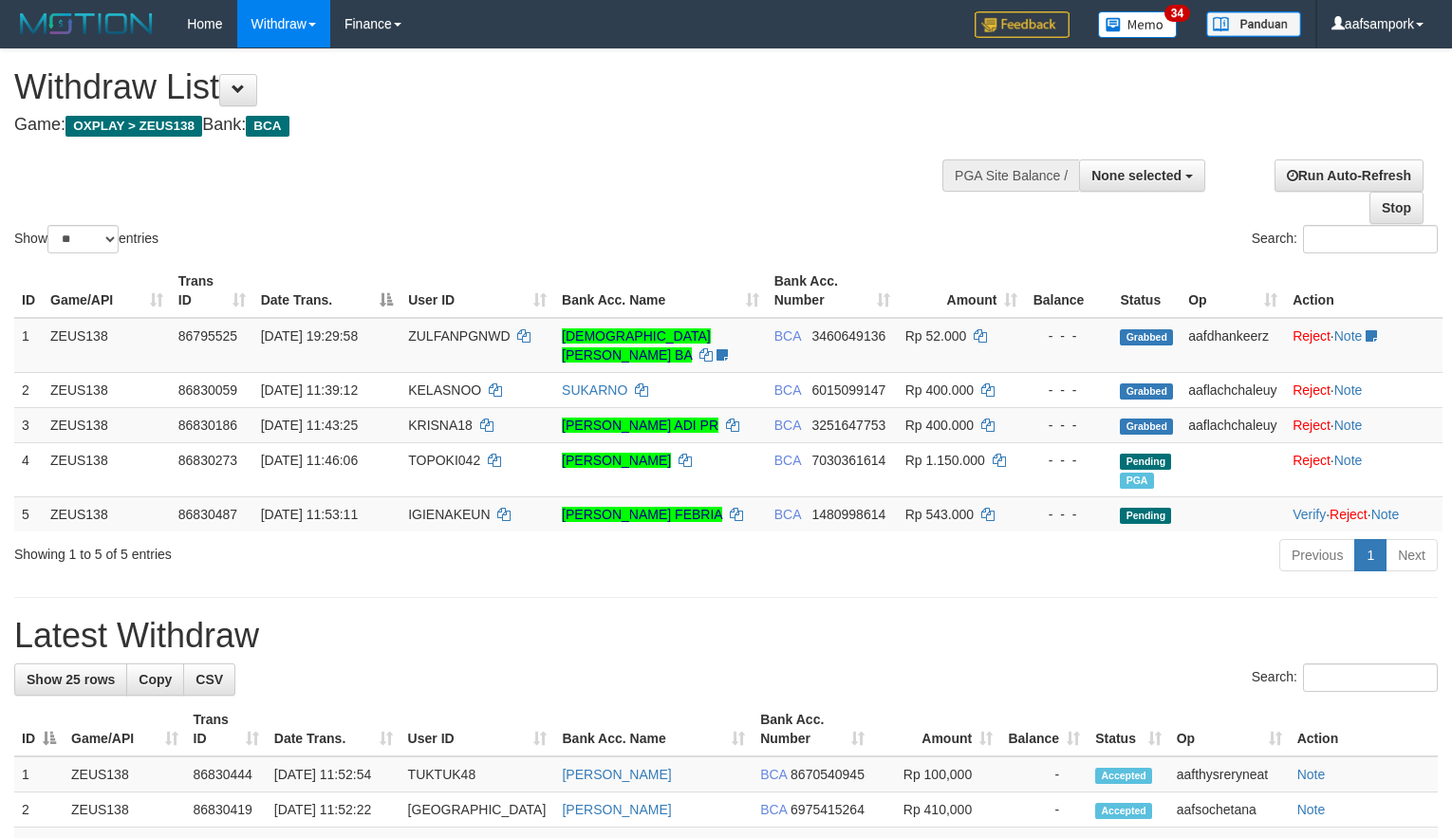 This screenshot has height=838, width=1452. Describe the element at coordinates (226, 774) in the screenshot. I see `td: 86830444` at that location.